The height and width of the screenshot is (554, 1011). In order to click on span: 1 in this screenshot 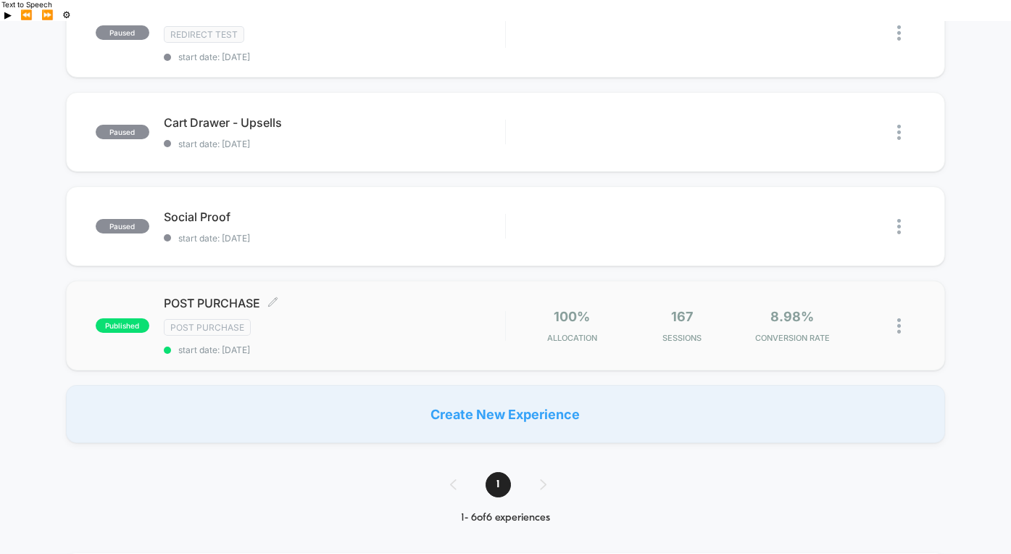, I will do `click(498, 484)`.